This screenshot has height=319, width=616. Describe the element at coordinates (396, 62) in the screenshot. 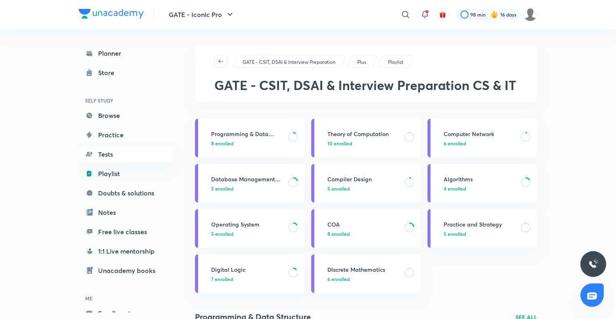

I see `p: Playlist` at that location.